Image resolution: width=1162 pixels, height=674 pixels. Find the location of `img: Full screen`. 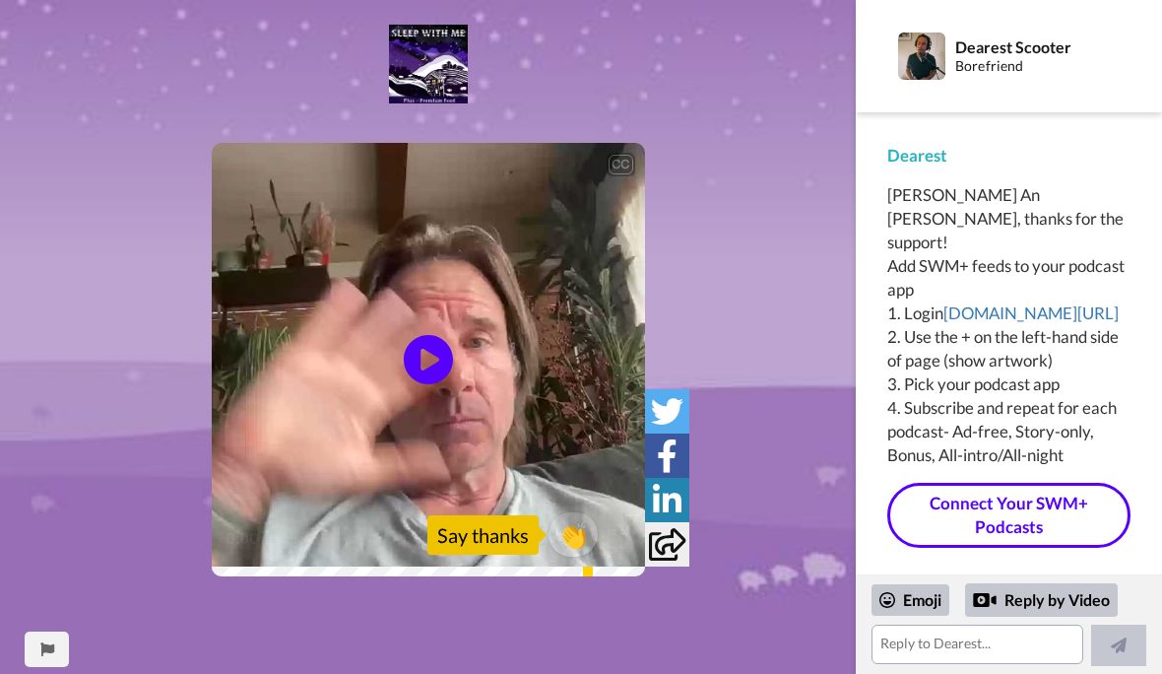

img: Full screen is located at coordinates (617, 539).